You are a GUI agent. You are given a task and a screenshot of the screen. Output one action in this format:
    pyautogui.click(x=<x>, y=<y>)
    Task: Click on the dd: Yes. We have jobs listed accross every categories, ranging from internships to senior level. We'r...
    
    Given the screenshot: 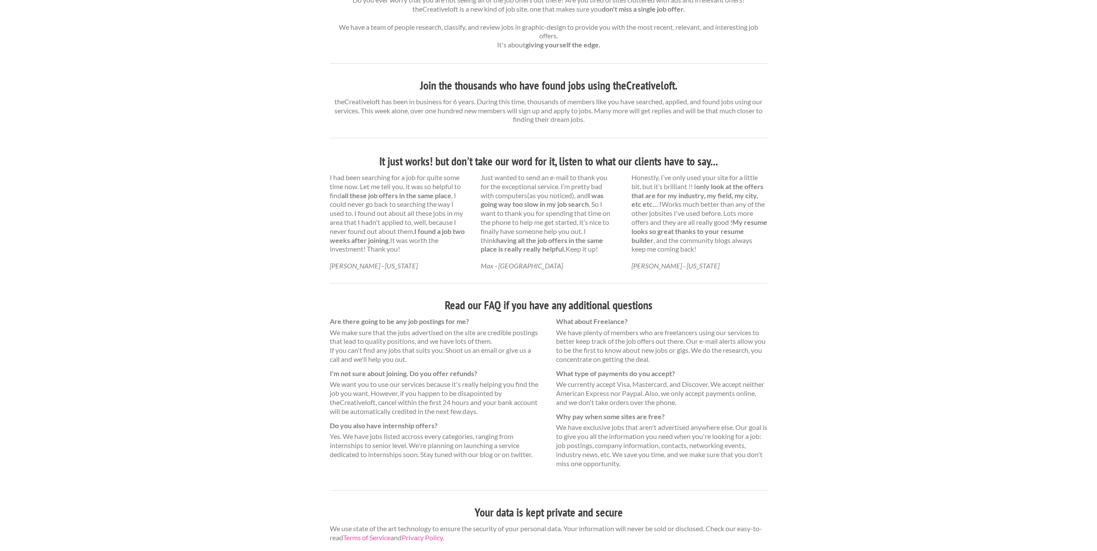 What is the action you would take?
    pyautogui.click(x=435, y=446)
    